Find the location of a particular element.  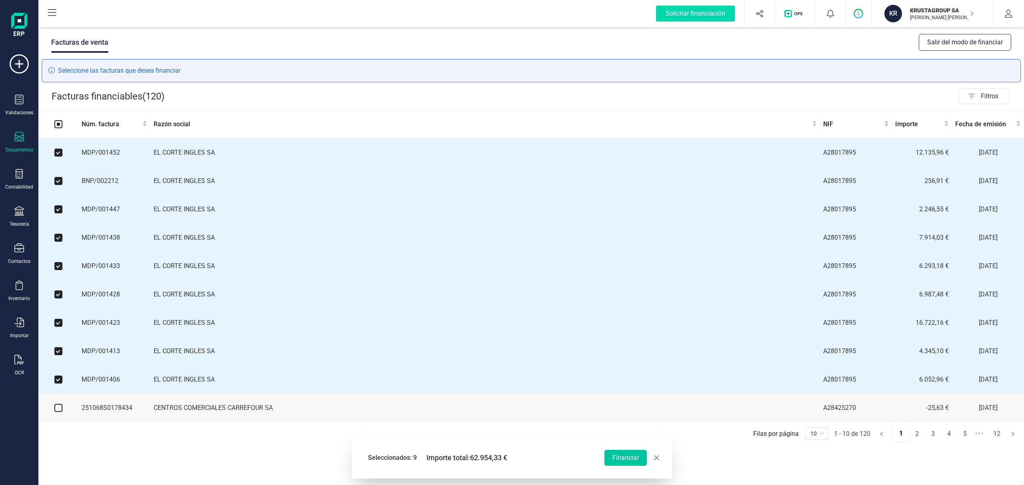

td: MDP/001423 is located at coordinates (114, 323).